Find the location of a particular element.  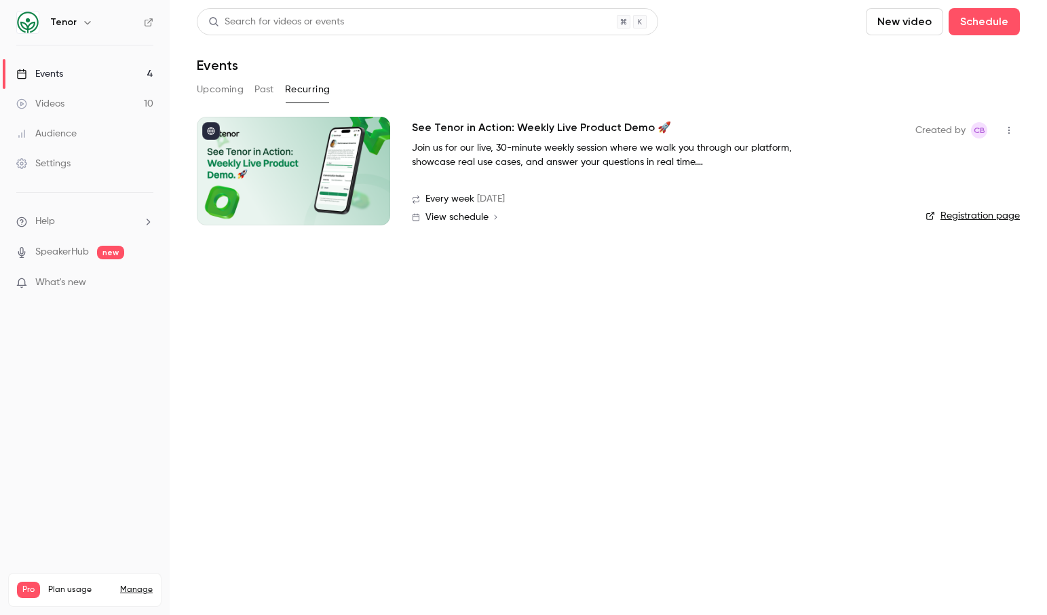

span: What's new is located at coordinates (60, 282).